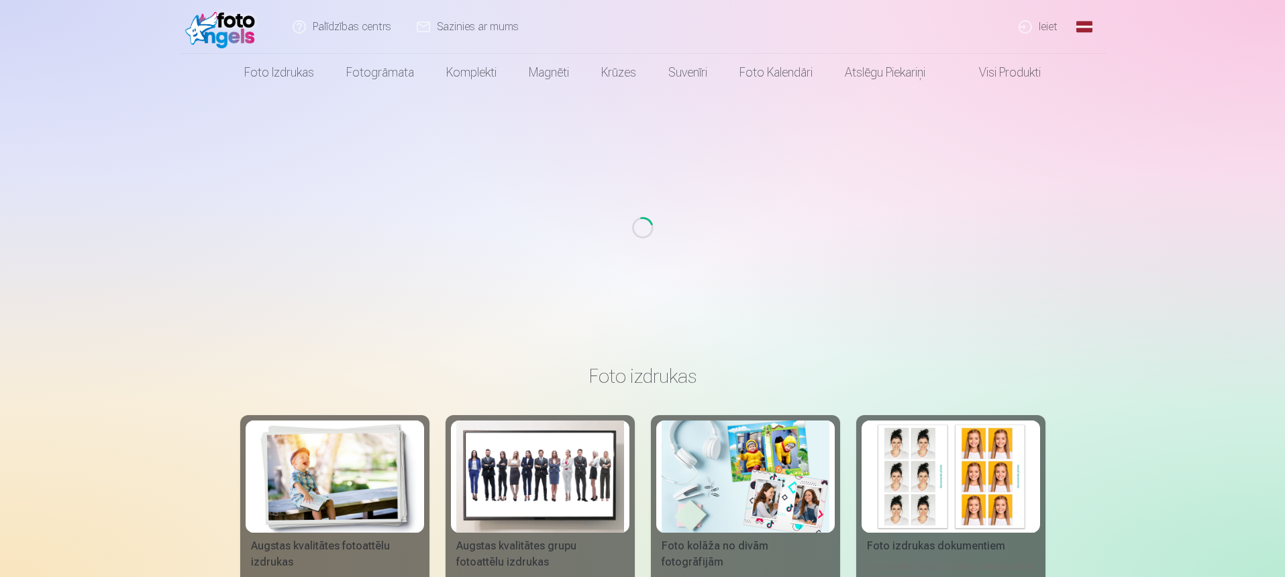 This screenshot has width=1285, height=577. What do you see at coordinates (619, 72) in the screenshot?
I see `a: Krūzes` at bounding box center [619, 72].